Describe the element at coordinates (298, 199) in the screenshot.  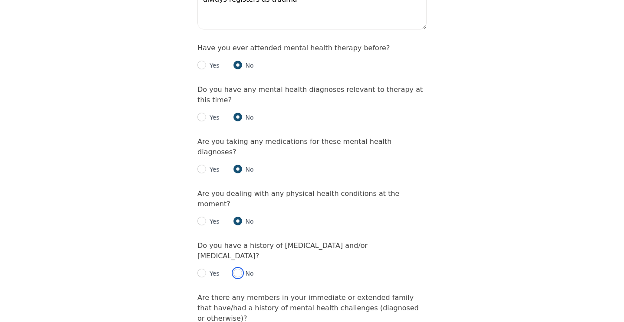
I see `label: Are you dealing with any physical health conditions at the moment?` at that location.